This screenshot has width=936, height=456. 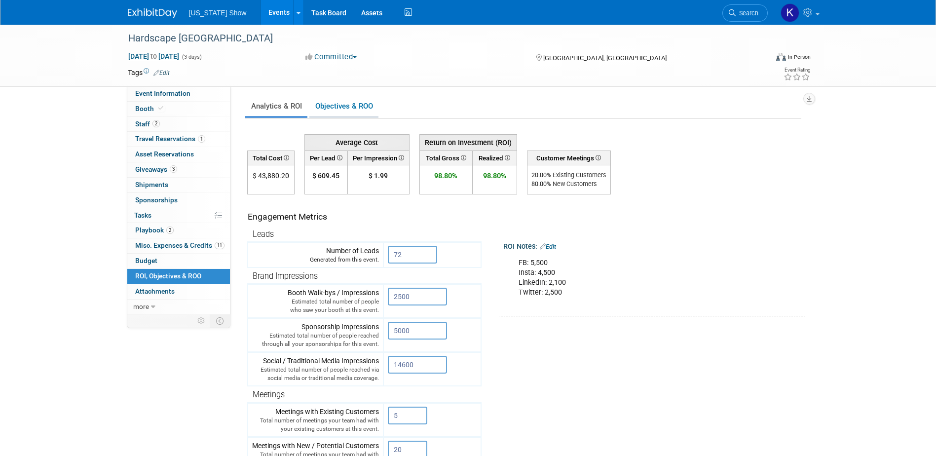 What do you see at coordinates (151, 184) in the screenshot?
I see `span: Shipments` at bounding box center [151, 184].